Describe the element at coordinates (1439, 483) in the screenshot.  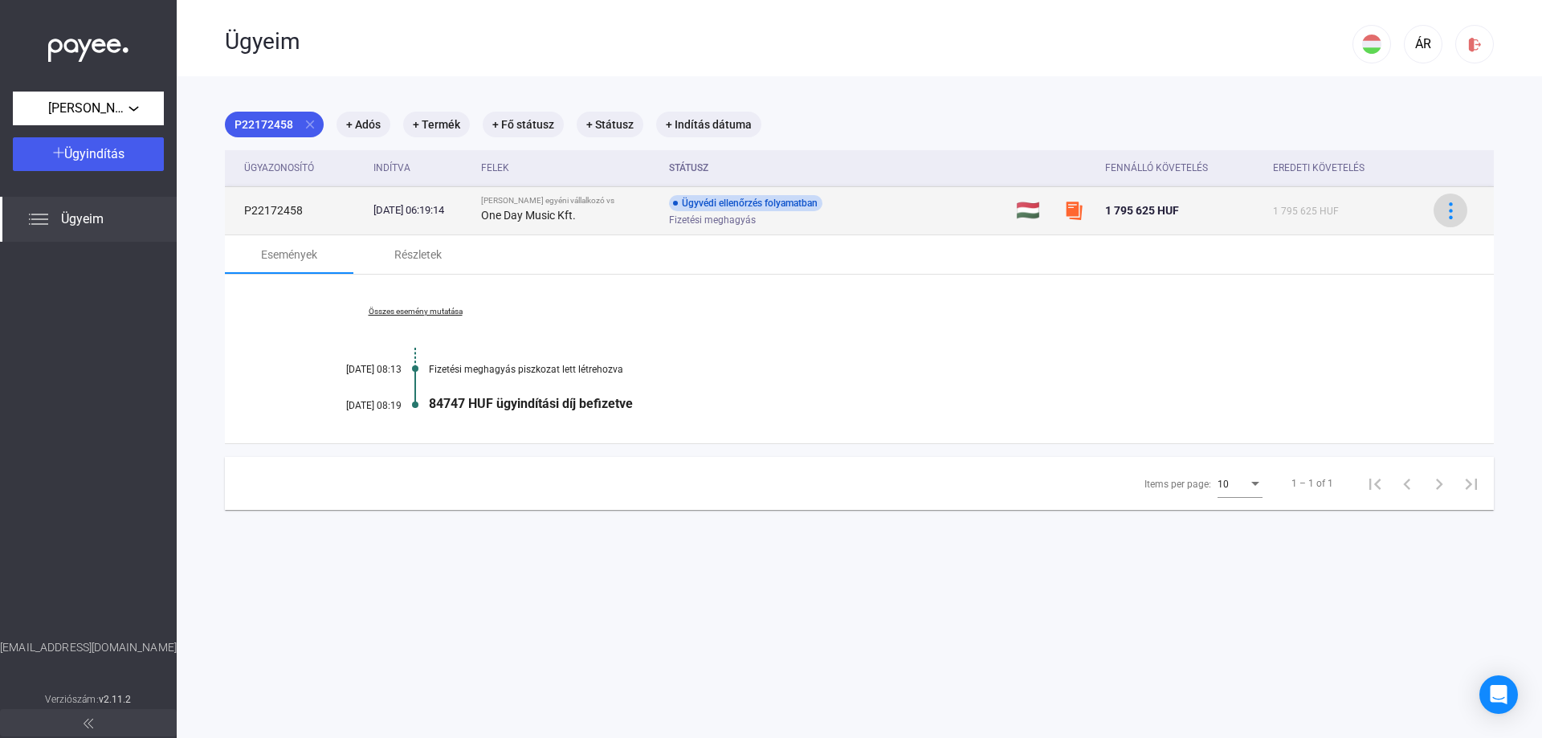
I see `button: Next page` at that location.